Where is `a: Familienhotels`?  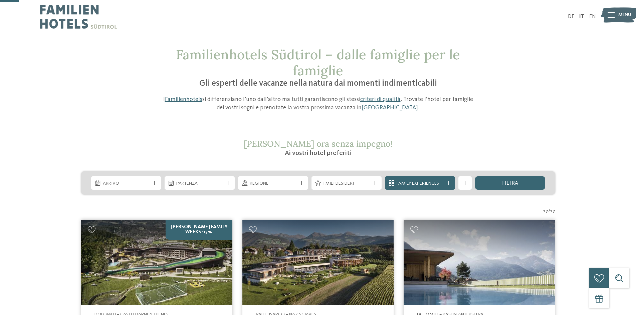 a: Familienhotels is located at coordinates (184, 99).